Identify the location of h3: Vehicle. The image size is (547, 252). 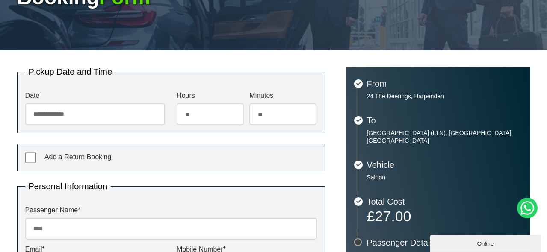
(444, 165).